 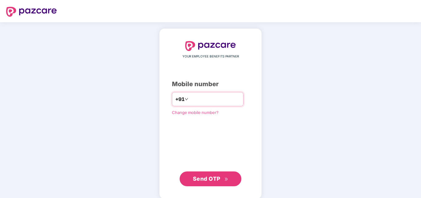 I want to click on span: Send OTP, so click(x=206, y=178).